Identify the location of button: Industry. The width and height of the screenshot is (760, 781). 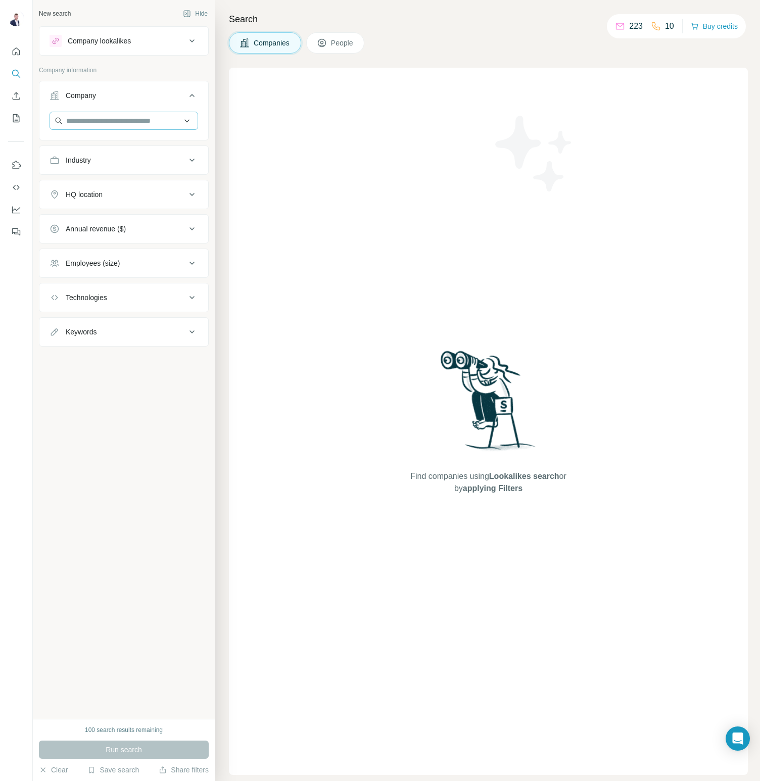
(124, 160).